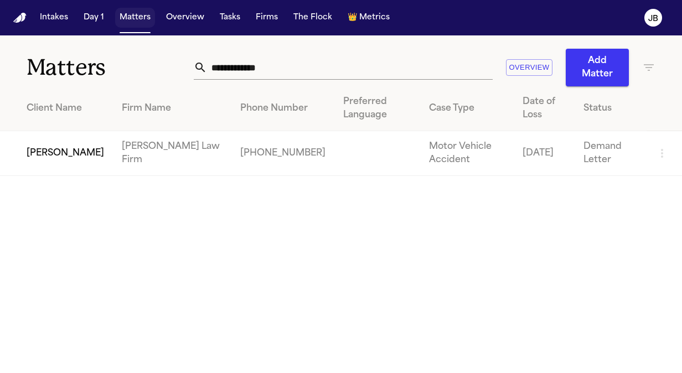 Image resolution: width=682 pixels, height=373 pixels. Describe the element at coordinates (135, 18) in the screenshot. I see `button: Matters` at that location.